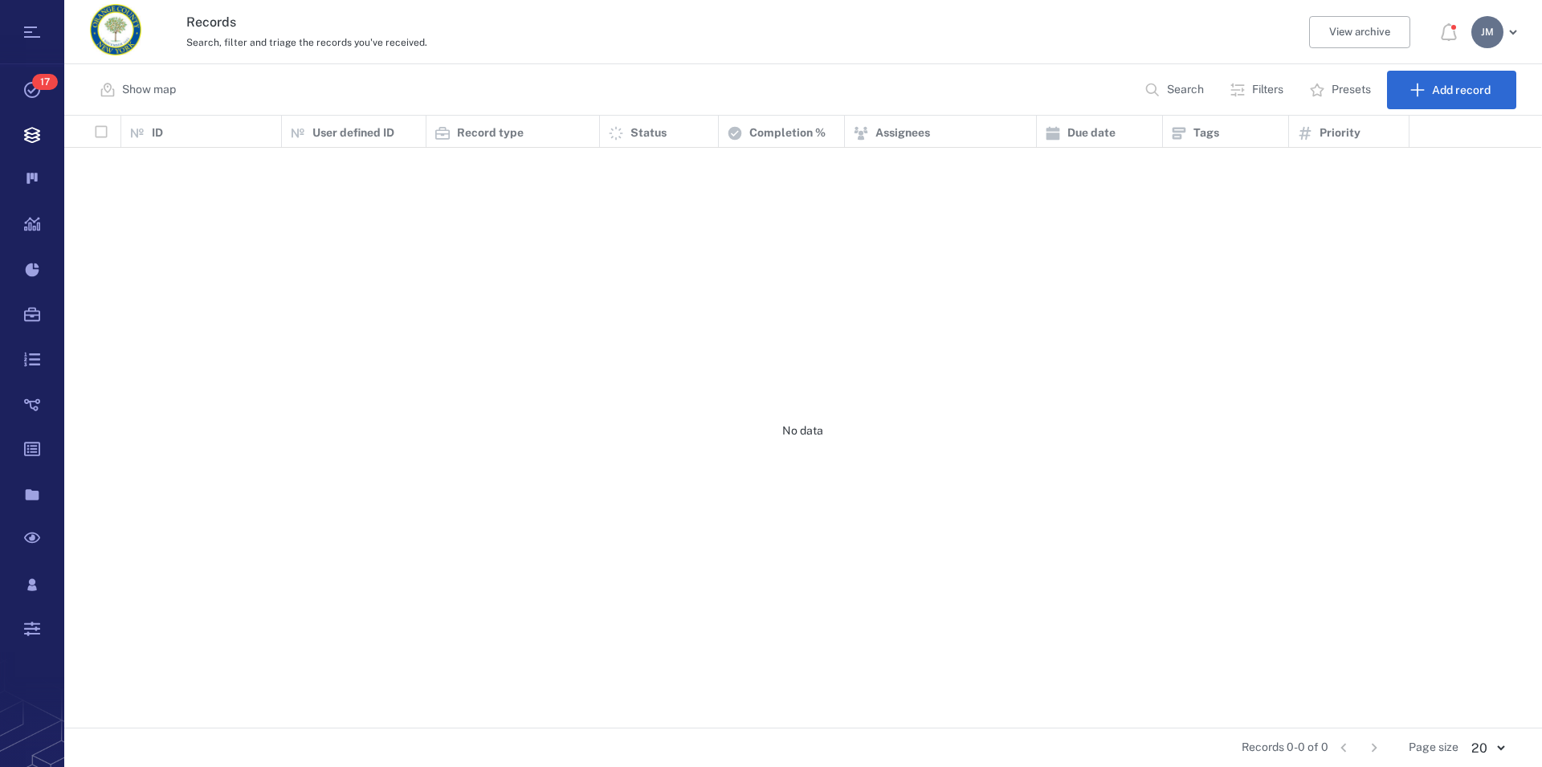 The image size is (1542, 767). Describe the element at coordinates (787, 133) in the screenshot. I see `p: Completion %` at that location.